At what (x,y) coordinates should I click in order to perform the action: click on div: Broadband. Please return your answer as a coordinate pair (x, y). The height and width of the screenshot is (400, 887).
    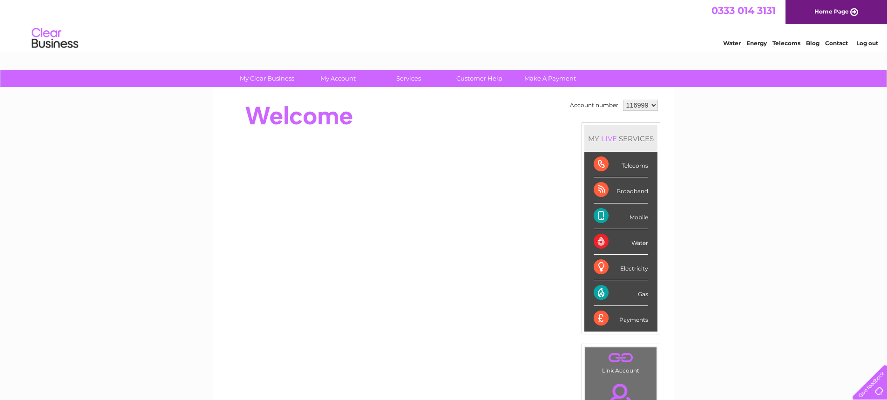
    Looking at the image, I should click on (621, 190).